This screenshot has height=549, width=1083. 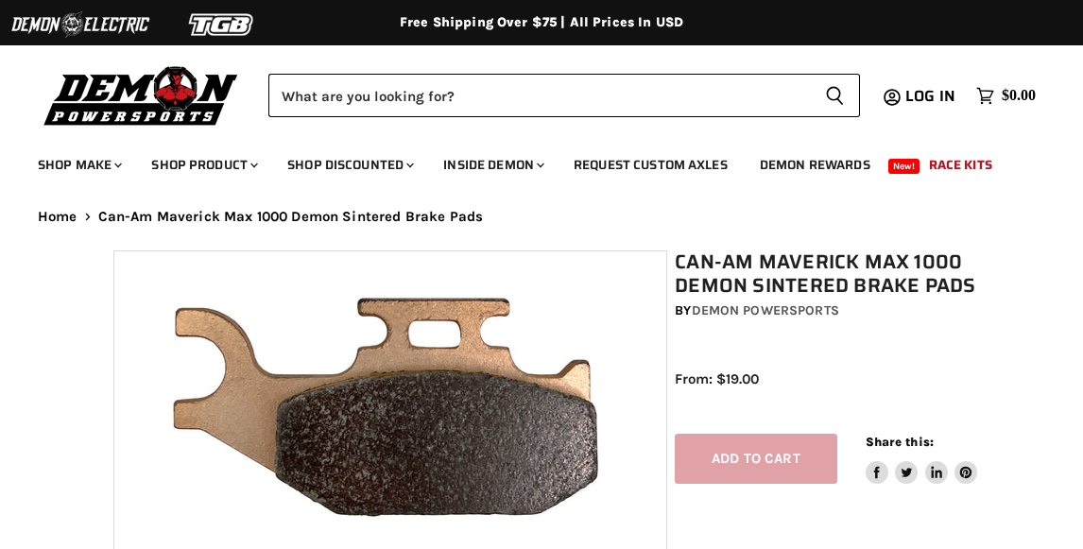 I want to click on span: New!, so click(x=905, y=166).